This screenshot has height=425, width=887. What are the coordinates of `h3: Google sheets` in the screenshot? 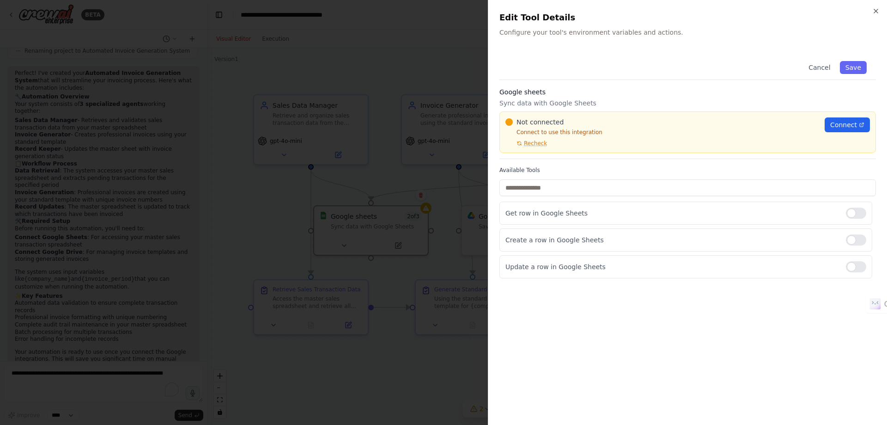 It's located at (688, 92).